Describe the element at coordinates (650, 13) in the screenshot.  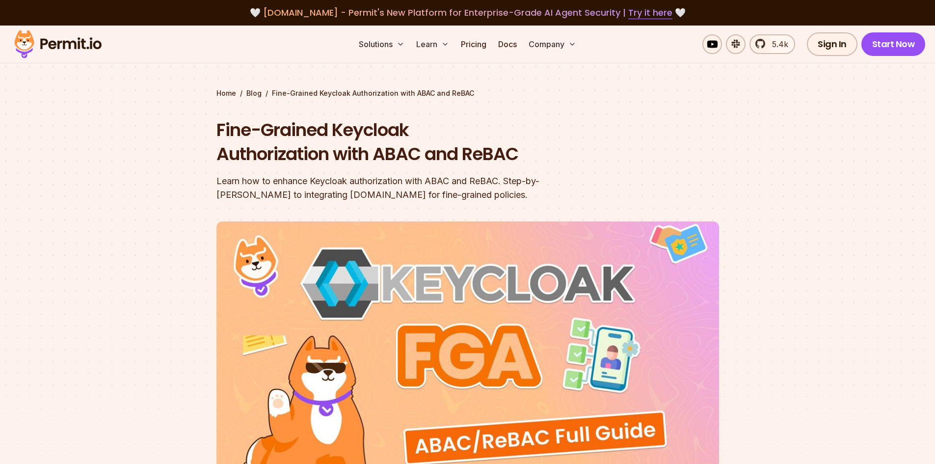
I see `a: Try it here` at that location.